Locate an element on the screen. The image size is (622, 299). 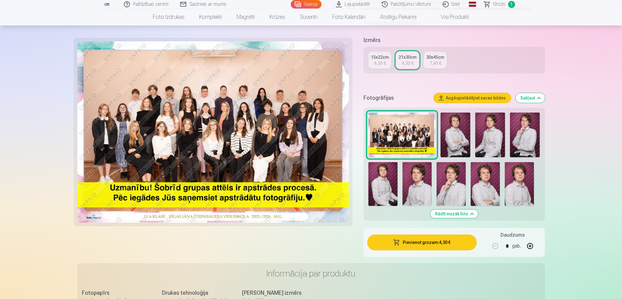
button: Sakļaut is located at coordinates (530, 98).